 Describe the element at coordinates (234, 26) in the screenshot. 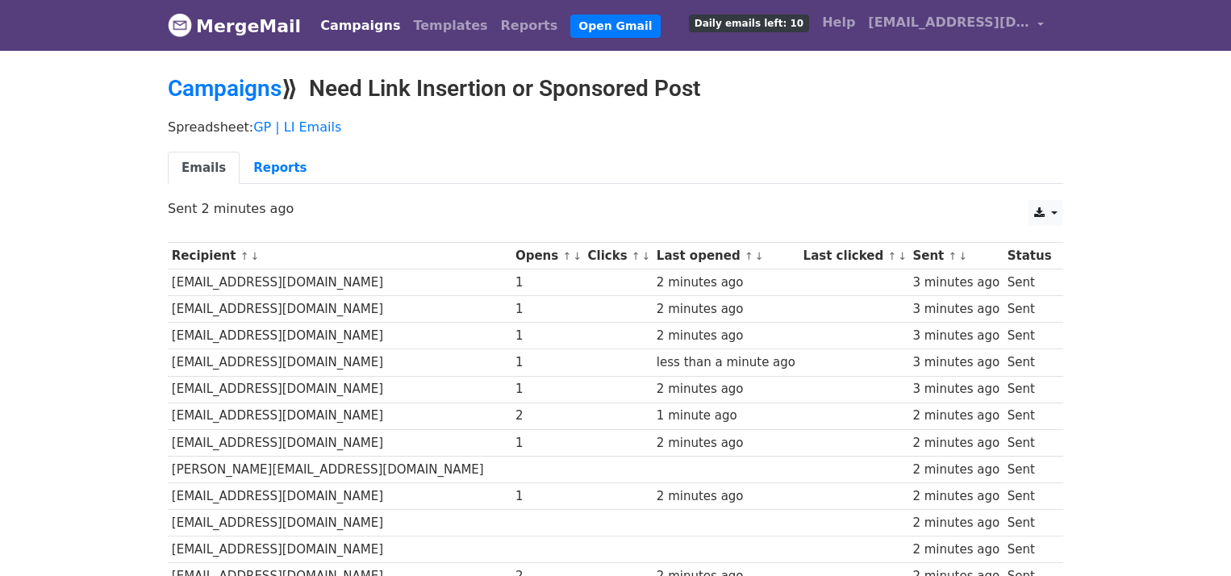

I see `a: MergeMail` at that location.